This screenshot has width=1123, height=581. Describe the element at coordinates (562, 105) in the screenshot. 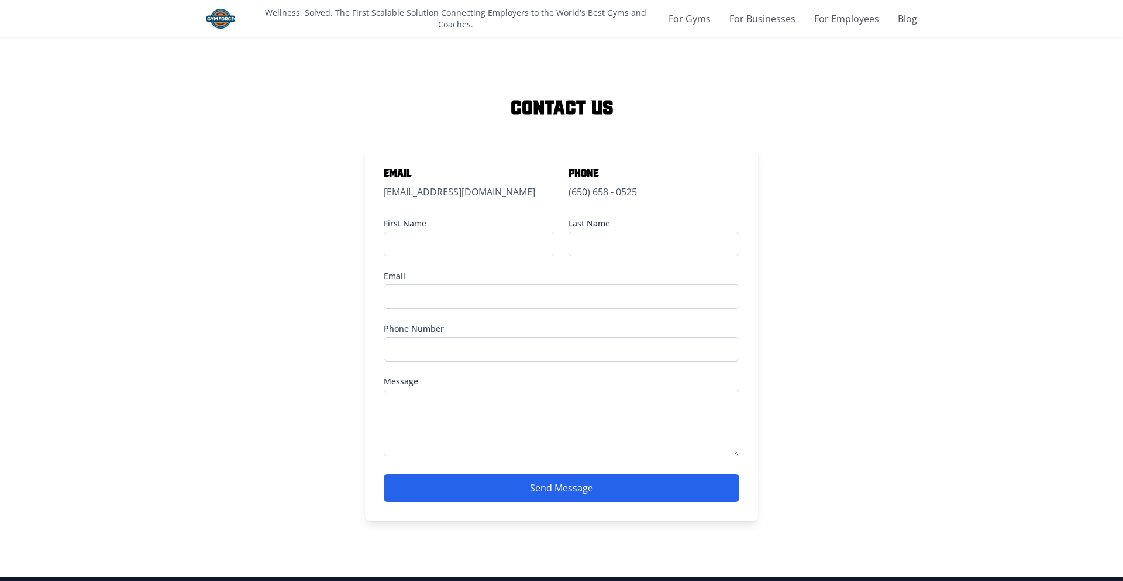

I see `h1: Contact Us` at that location.